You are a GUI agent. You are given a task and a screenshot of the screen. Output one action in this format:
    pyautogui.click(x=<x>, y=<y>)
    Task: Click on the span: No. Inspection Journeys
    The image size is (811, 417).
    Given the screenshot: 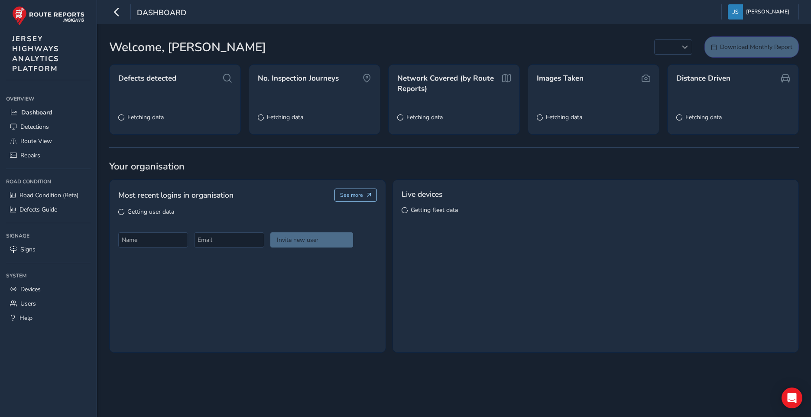 What is the action you would take?
    pyautogui.click(x=298, y=78)
    